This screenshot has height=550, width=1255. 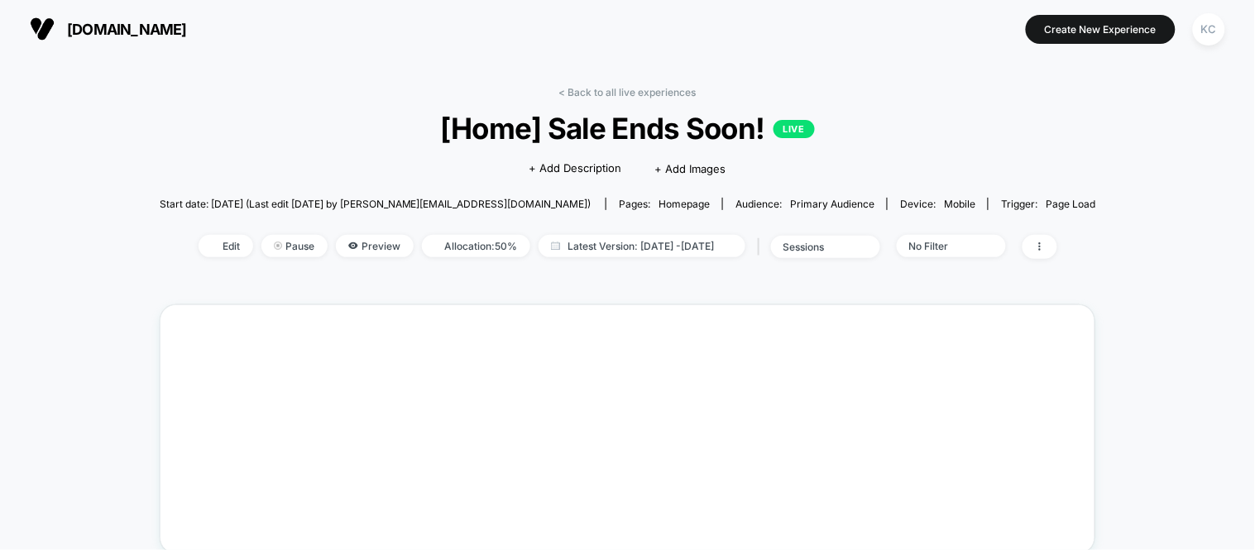 I want to click on span: mobile, so click(x=960, y=204).